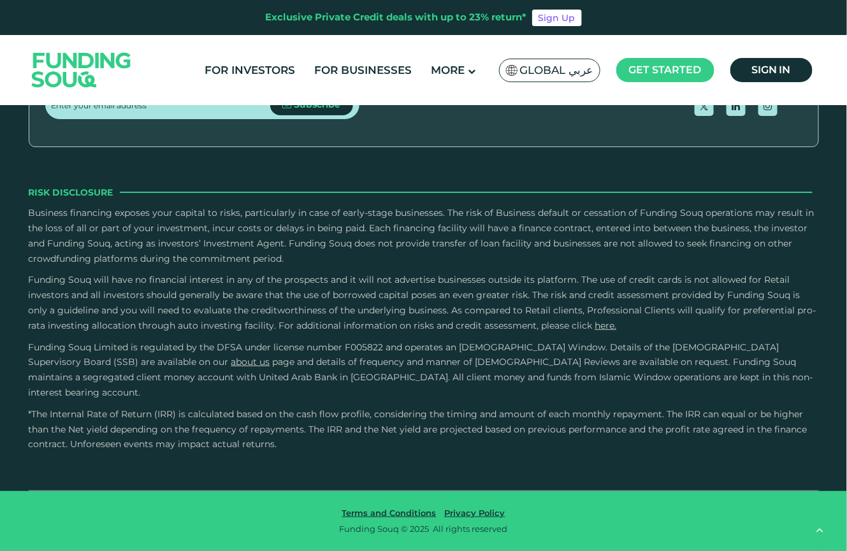 This screenshot has height=551, width=847. Describe the element at coordinates (404, 355) in the screenshot. I see `span: Funding Souq Limited is regulated by the DFSA under license number F005822 and operates an [DEMOG...` at that location.